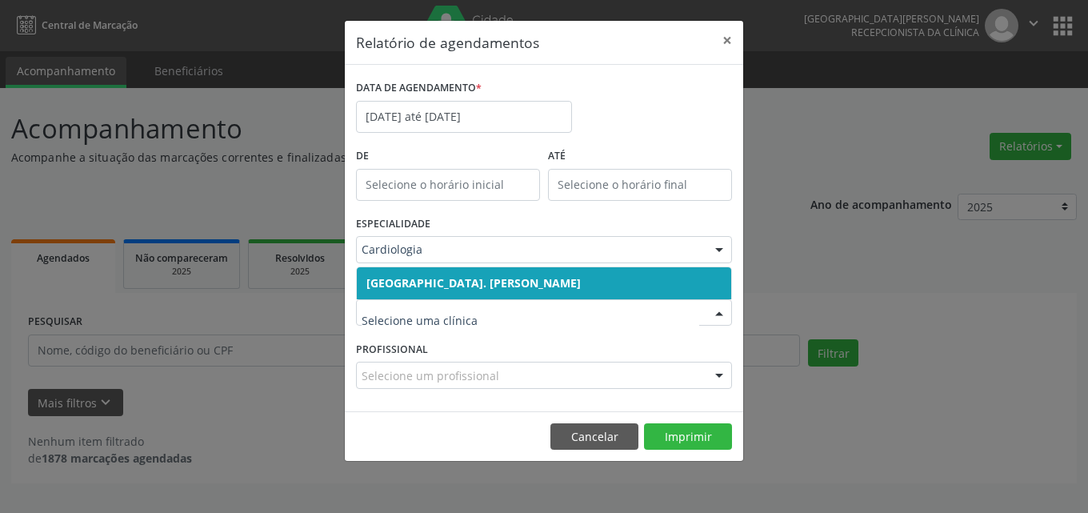 The image size is (1088, 513). What do you see at coordinates (448, 185) in the screenshot?
I see `input: Selecione o horário inicial` at bounding box center [448, 185].